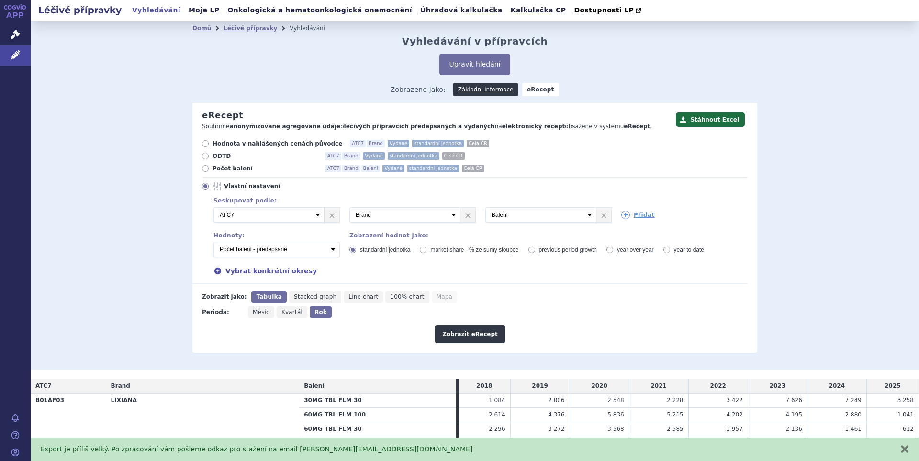  Describe the element at coordinates (635, 250) in the screenshot. I see `span: year over year` at that location.